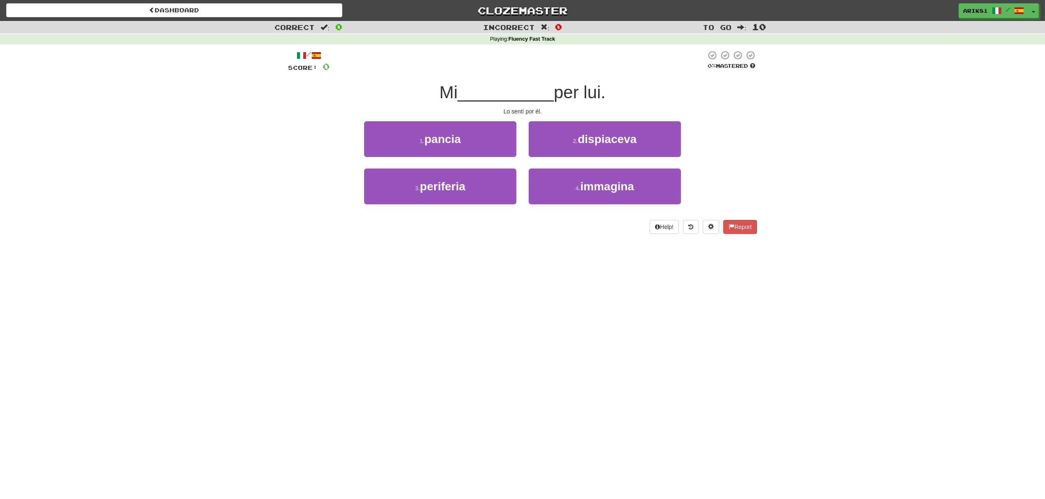 The image size is (1045, 499). I want to click on span: Incorrect, so click(509, 27).